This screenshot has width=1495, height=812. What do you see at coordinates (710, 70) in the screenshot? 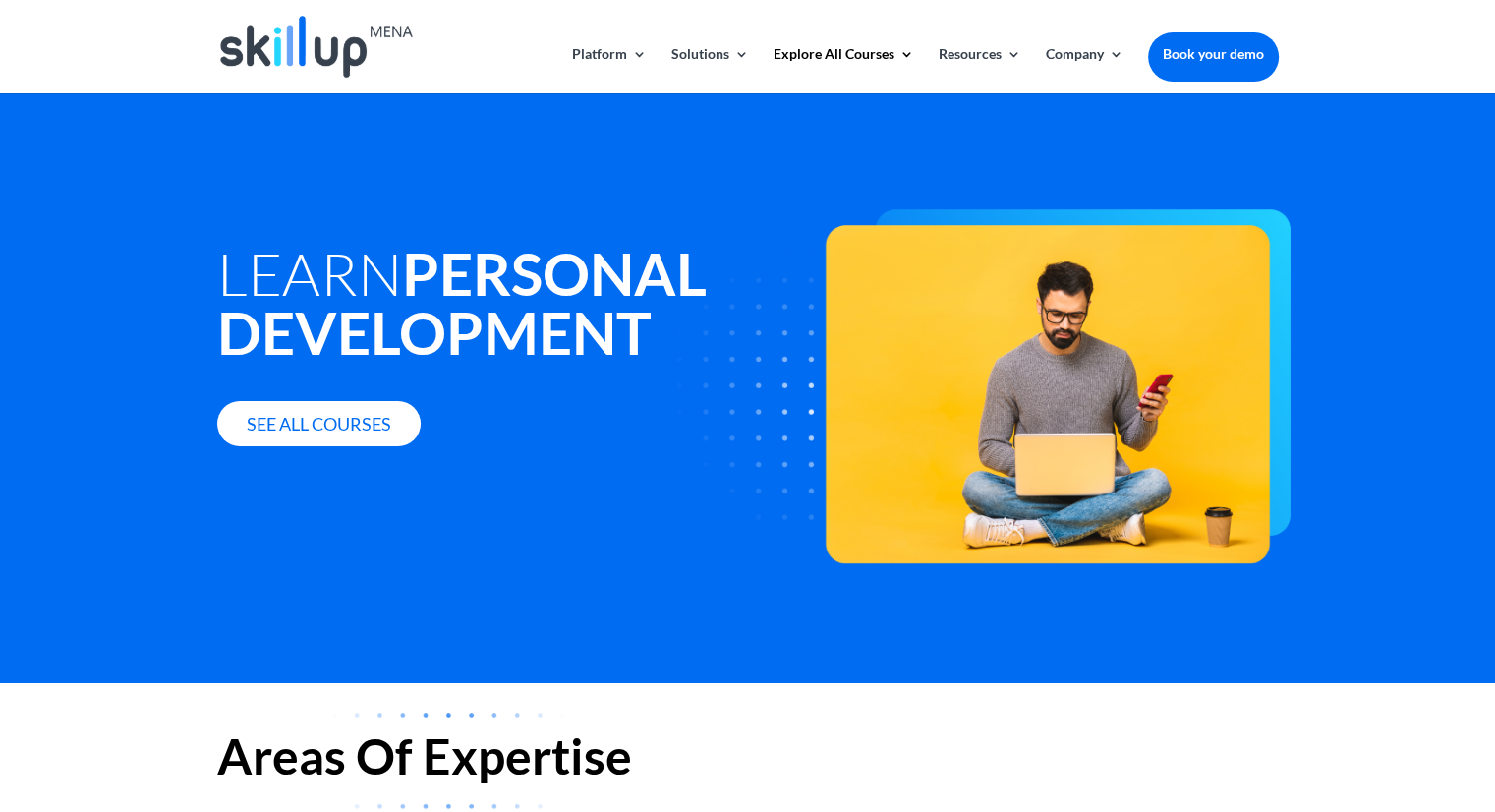
I see `a: Solutions` at bounding box center [710, 70].